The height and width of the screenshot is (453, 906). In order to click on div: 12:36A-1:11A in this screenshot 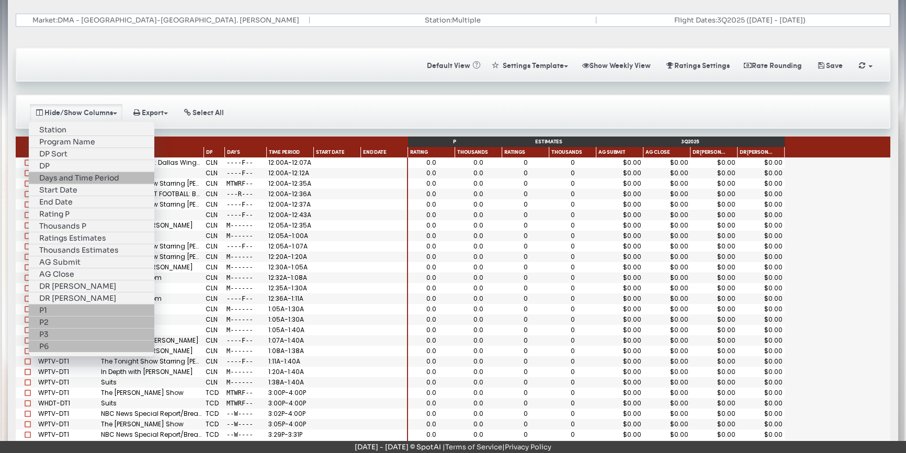, I will do `click(290, 299)`.